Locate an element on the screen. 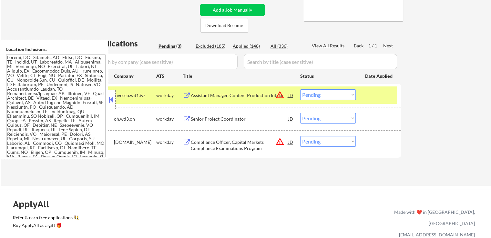 This screenshot has height=238, width=491. div: Buy ApplyAll as a gift 🎁 is located at coordinates (45, 226).